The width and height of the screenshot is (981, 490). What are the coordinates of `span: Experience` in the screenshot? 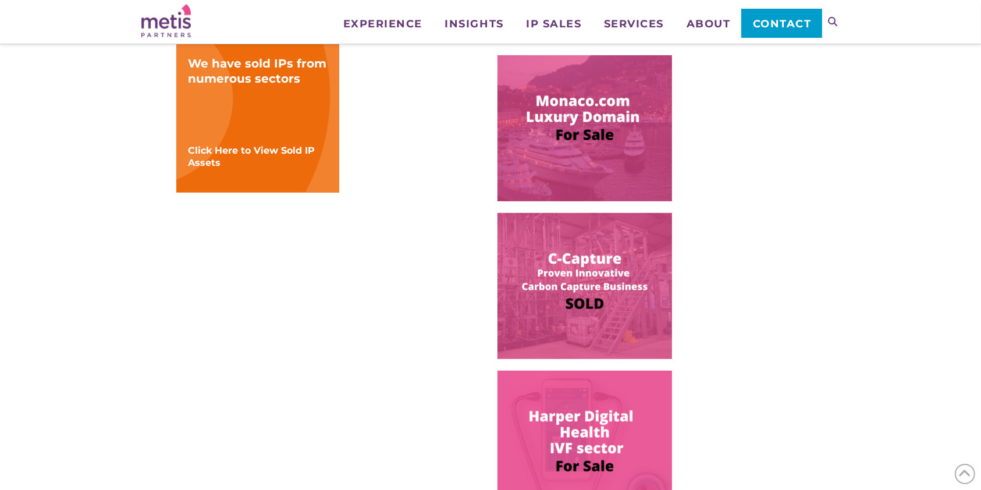 It's located at (383, 24).